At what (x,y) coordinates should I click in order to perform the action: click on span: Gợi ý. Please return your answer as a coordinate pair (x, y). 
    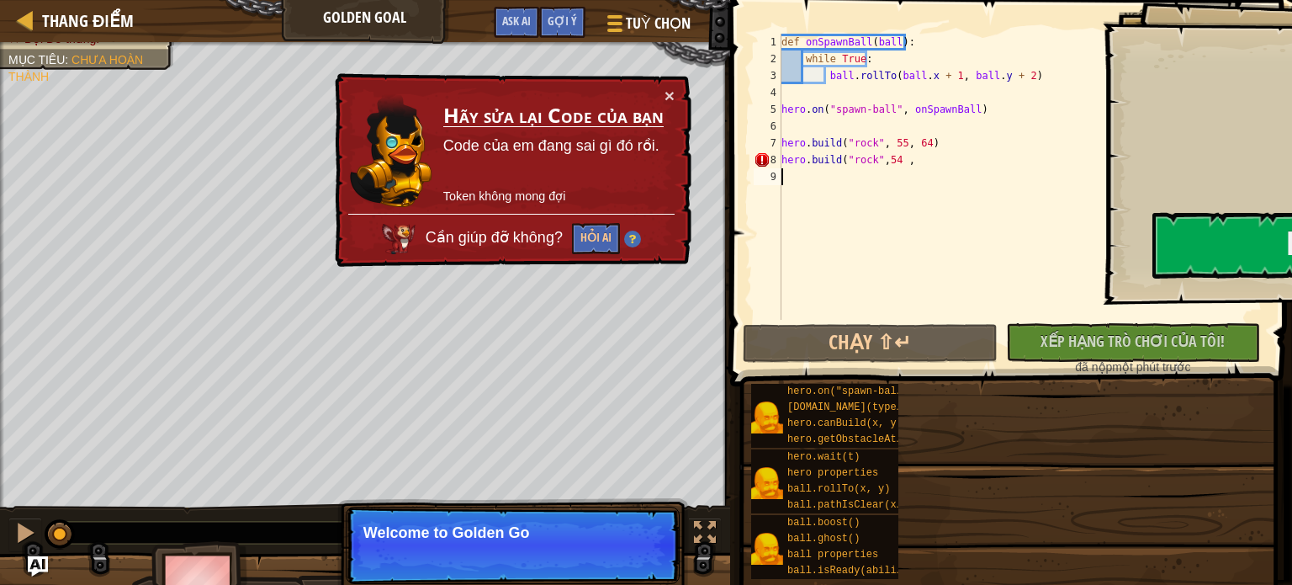
    Looking at the image, I should click on (562, 20).